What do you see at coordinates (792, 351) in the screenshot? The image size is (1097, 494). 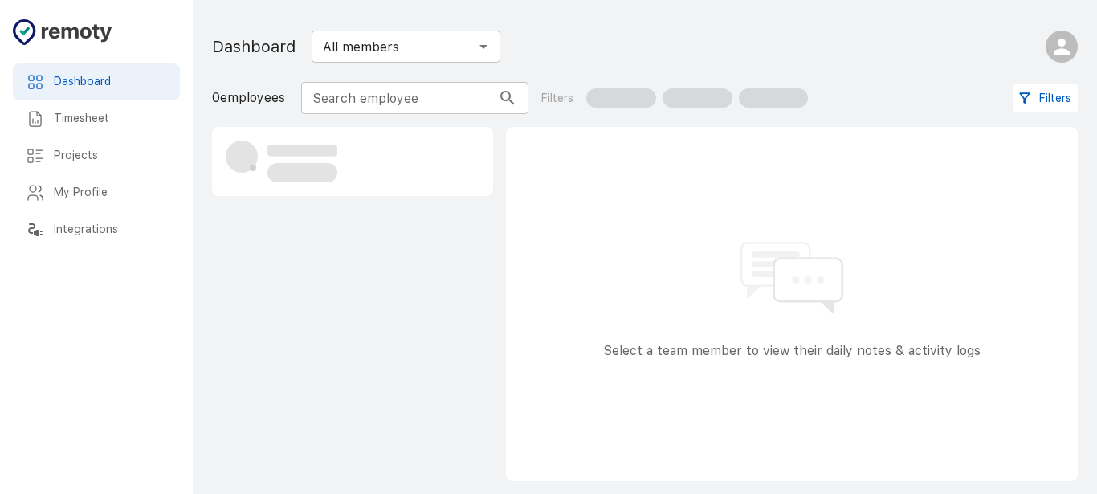 I see `p: Select a team member to view their daily notes & activity logs` at bounding box center [792, 351].